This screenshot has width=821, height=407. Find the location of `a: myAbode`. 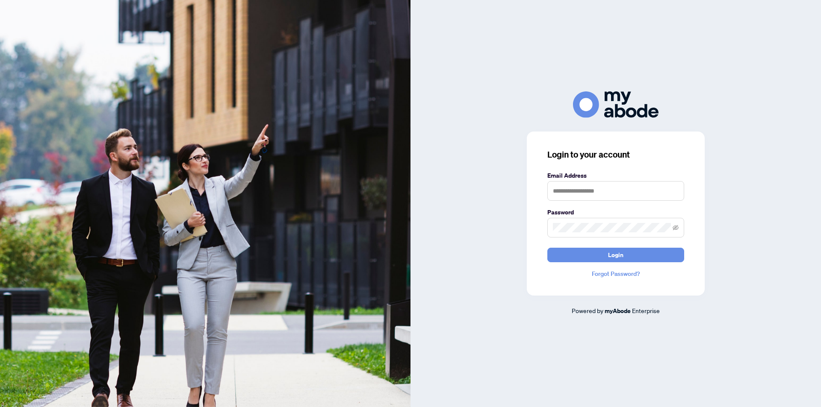

a: myAbode is located at coordinates (617, 311).